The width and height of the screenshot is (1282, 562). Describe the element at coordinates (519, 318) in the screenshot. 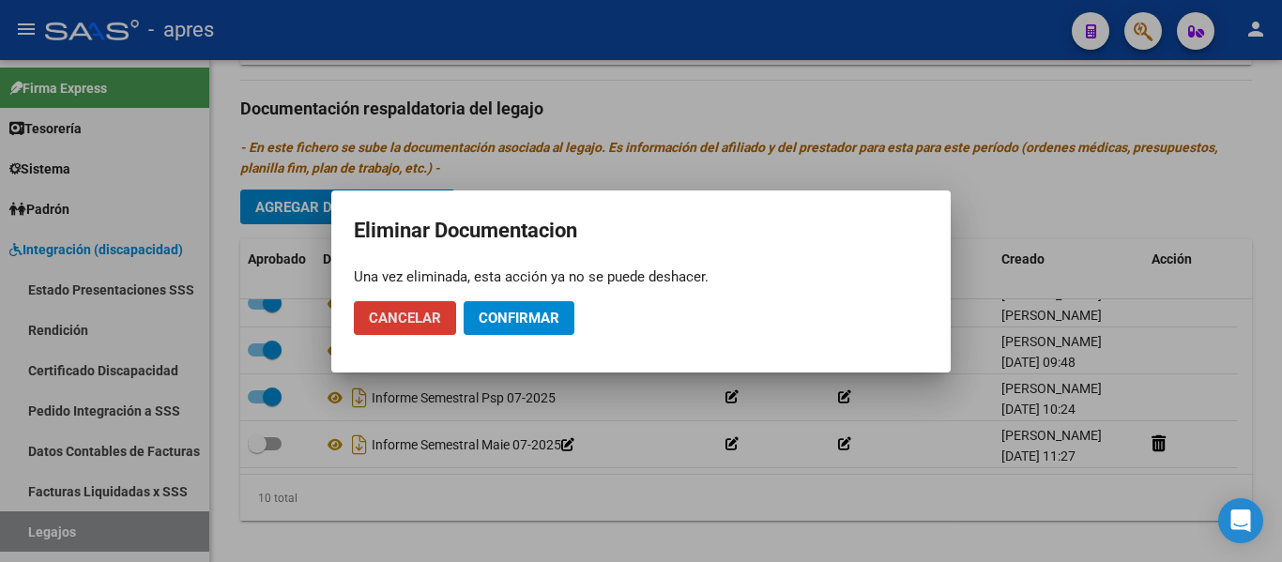

I see `span: Confirmar` at that location.